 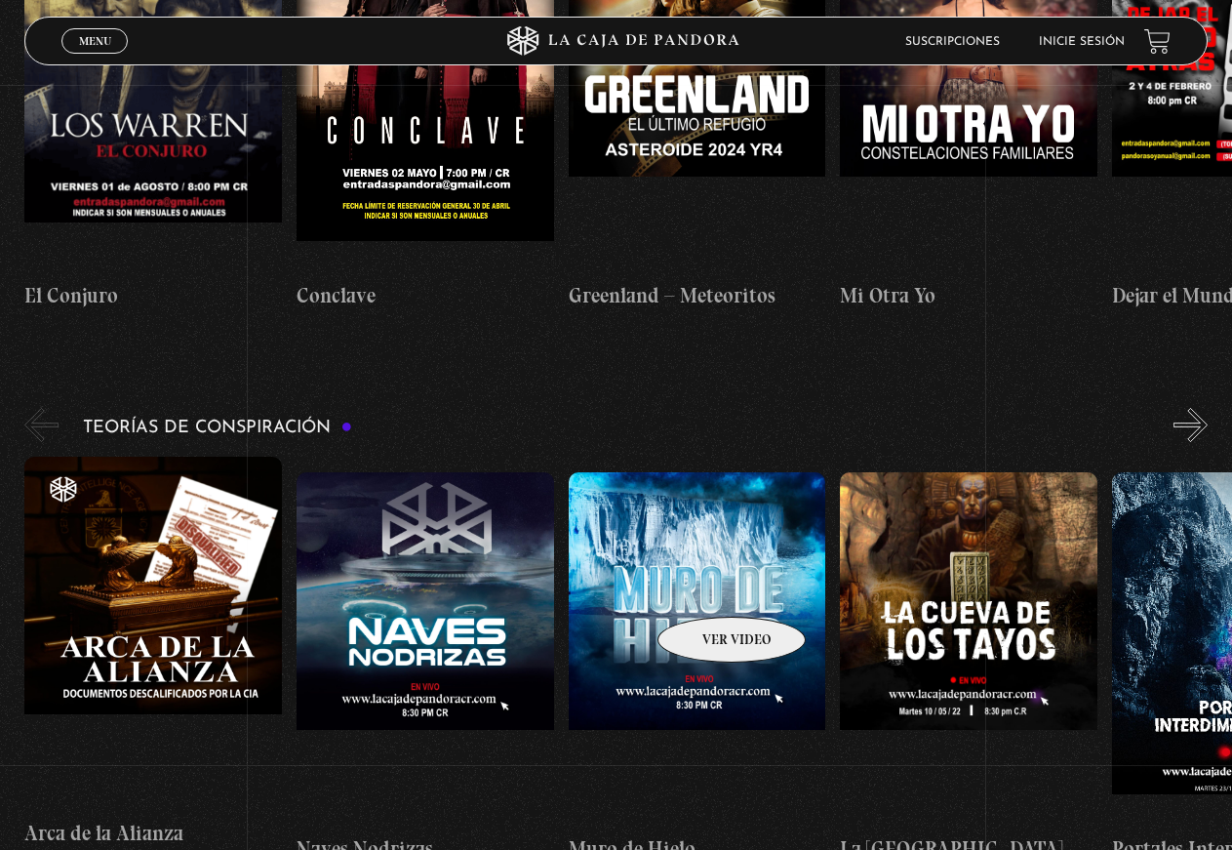 I want to click on span: Cerrar, so click(x=95, y=59).